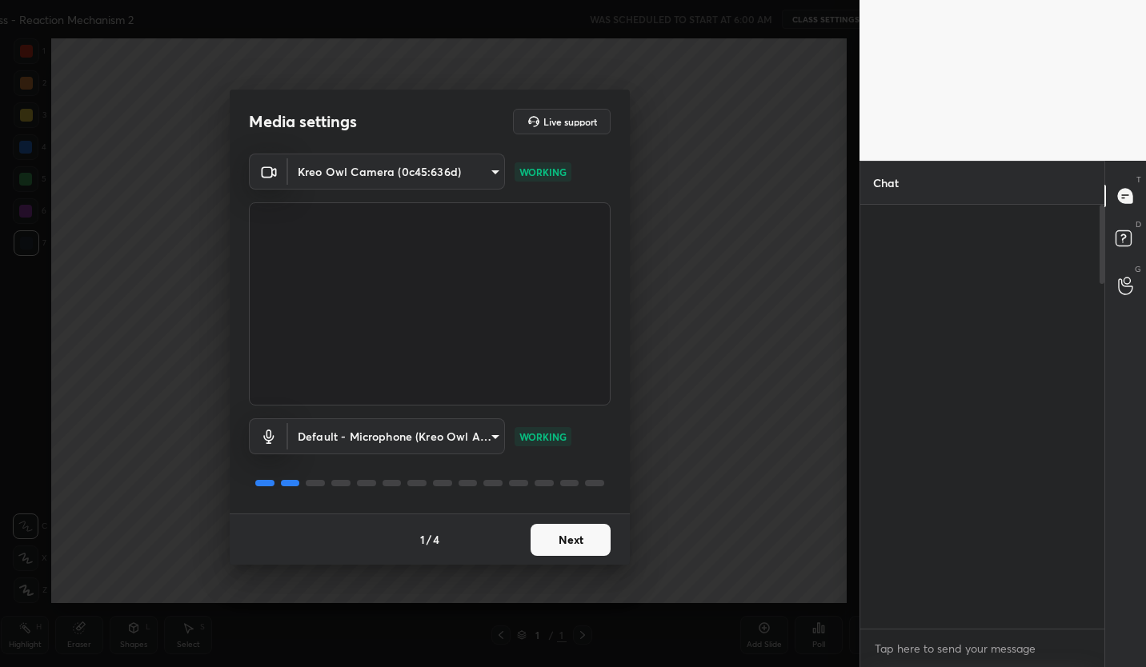  What do you see at coordinates (982, 436) in the screenshot?
I see `div: grid` at bounding box center [982, 436].